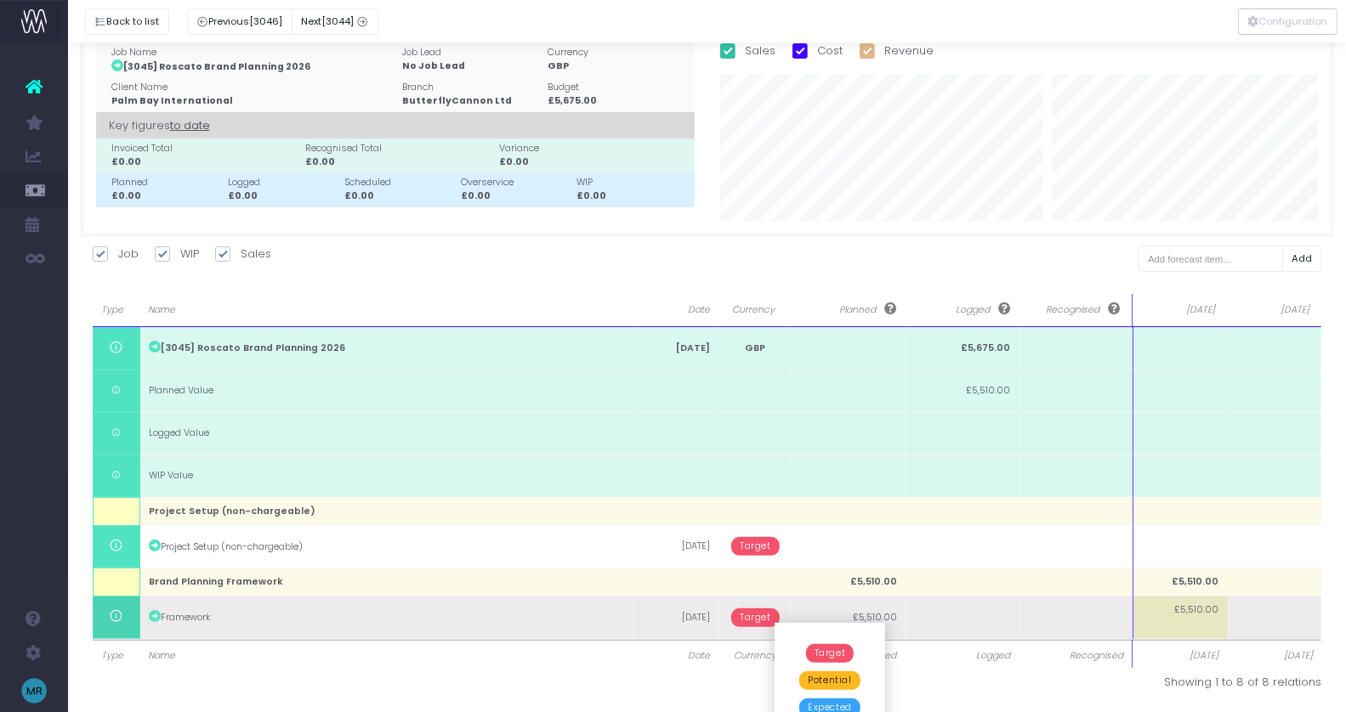  Describe the element at coordinates (471, 101) in the screenshot. I see `div: ButterflyCannon Ltd` at that location.